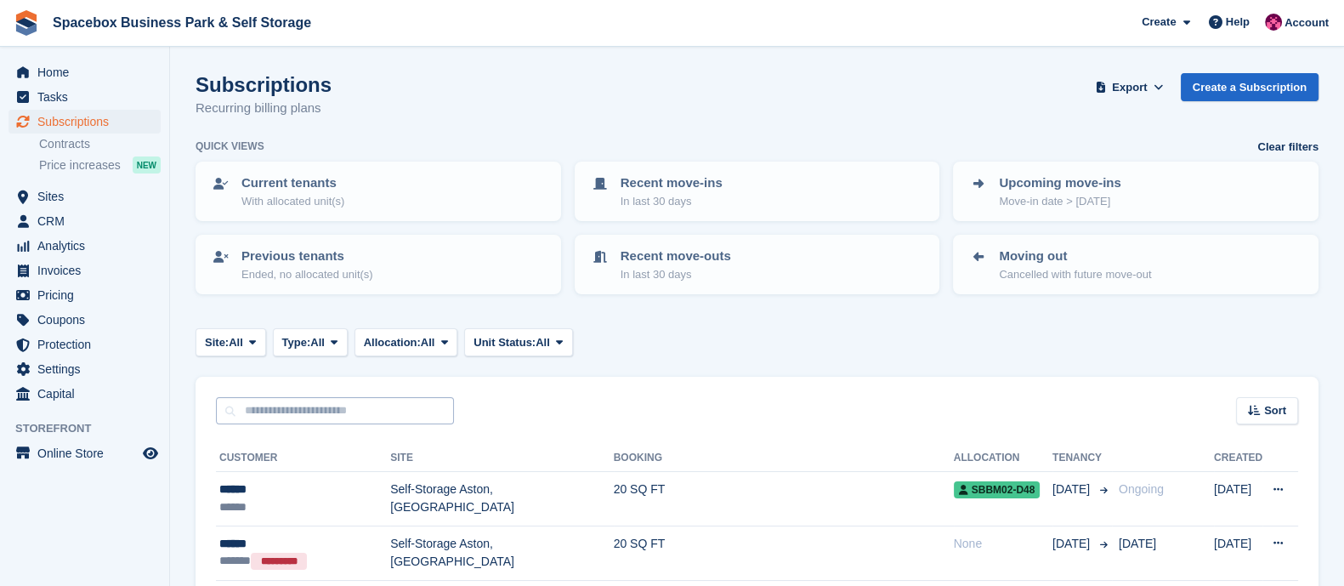 This screenshot has width=1344, height=586. What do you see at coordinates (310, 342) in the screenshot?
I see `button: Type: All` at bounding box center [310, 342].